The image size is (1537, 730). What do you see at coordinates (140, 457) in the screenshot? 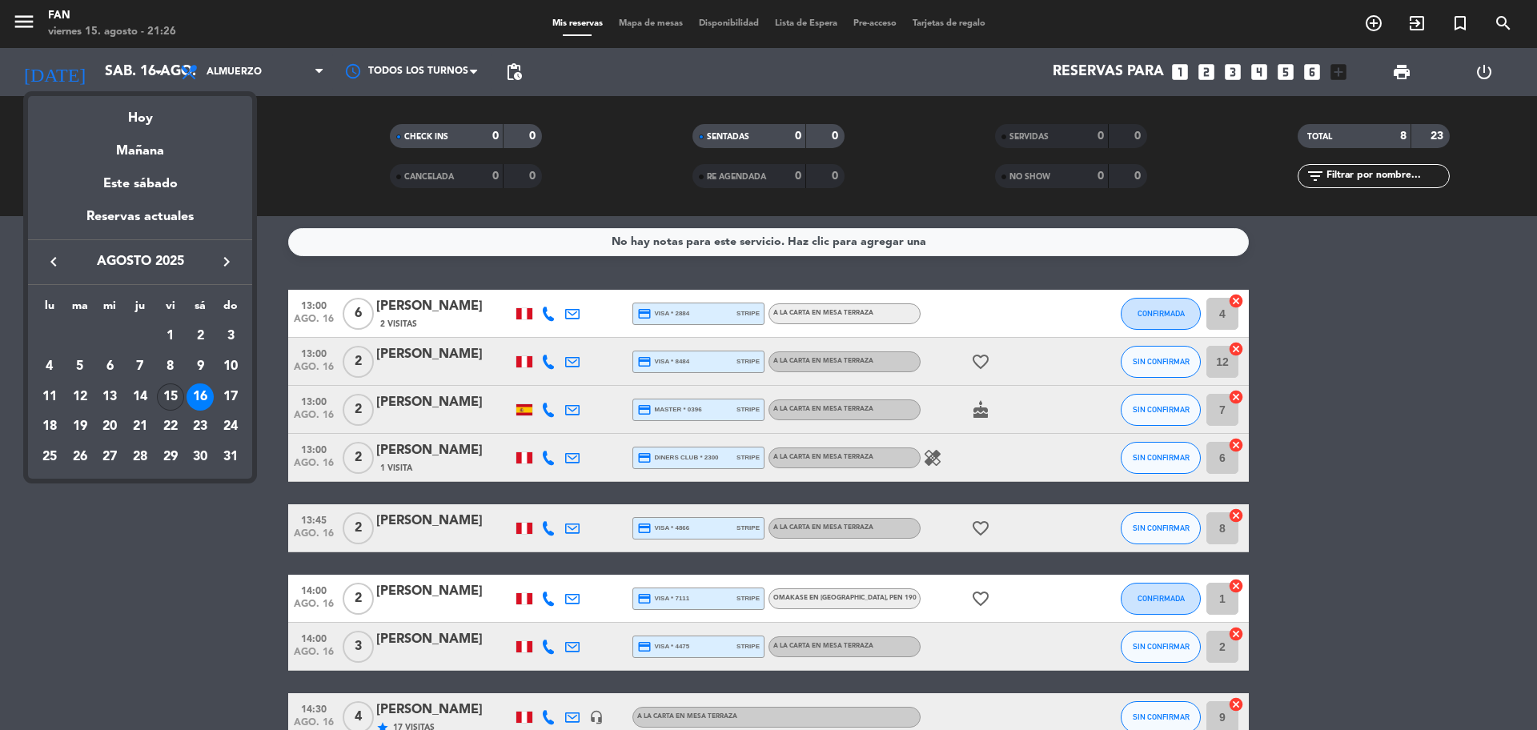
I see `div: 28` at bounding box center [140, 457].